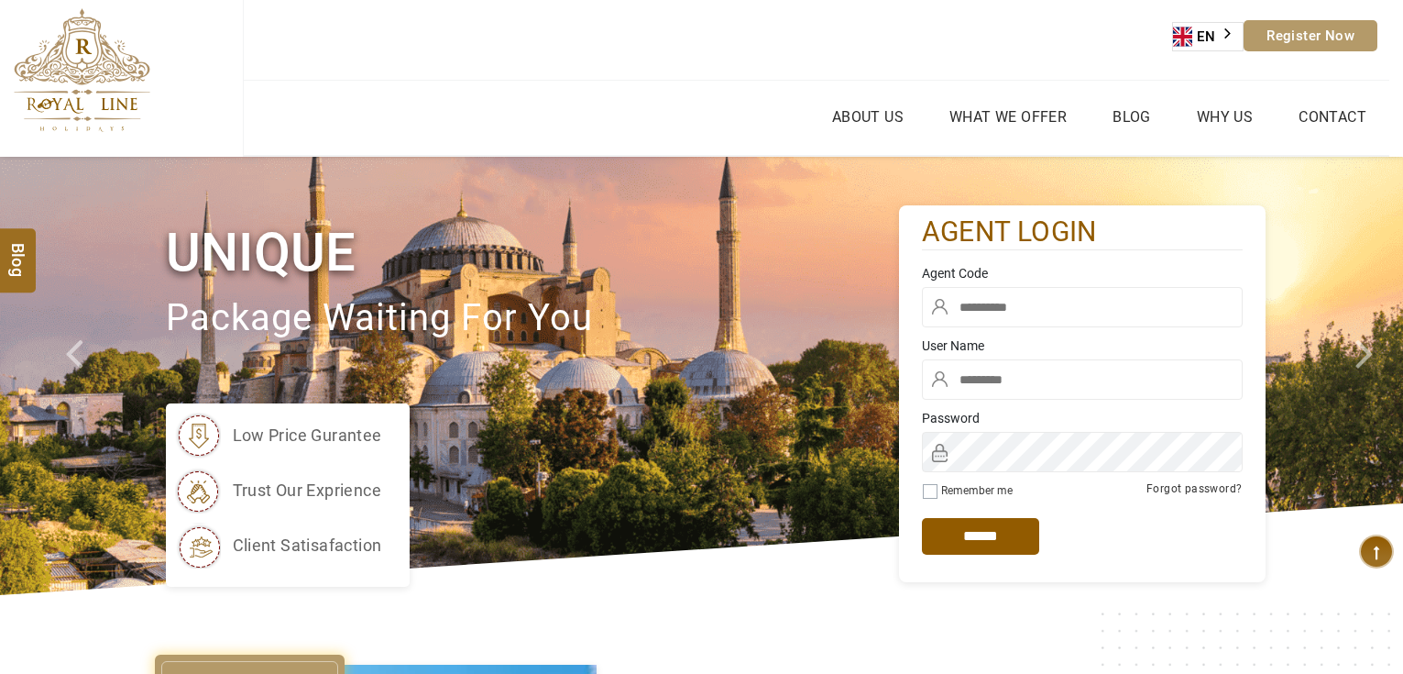 The height and width of the screenshot is (674, 1403). What do you see at coordinates (868, 116) in the screenshot?
I see `a: About Us` at bounding box center [868, 116].